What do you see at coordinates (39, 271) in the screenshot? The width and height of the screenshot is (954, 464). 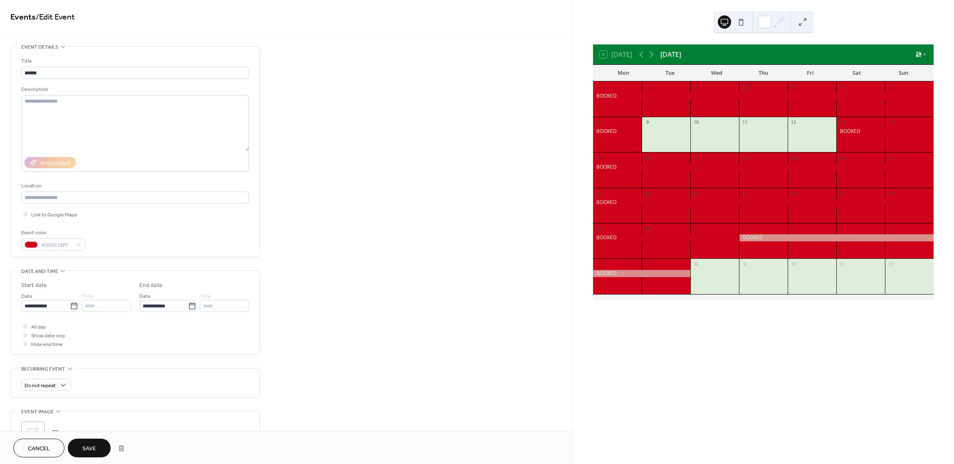 I see `span: Date and time` at bounding box center [39, 271].